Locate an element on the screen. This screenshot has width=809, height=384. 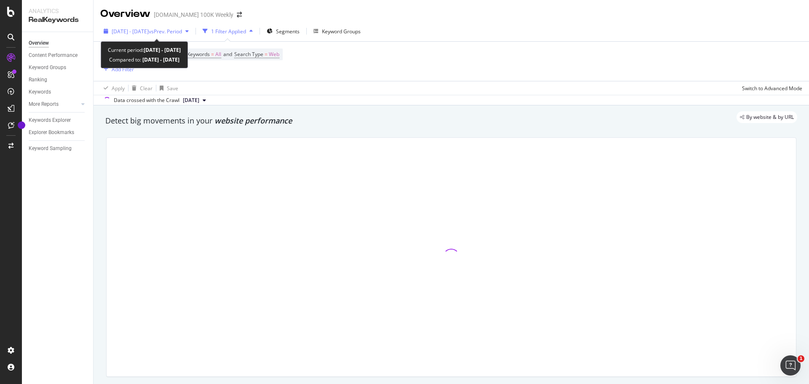
span: and is located at coordinates (227, 54).